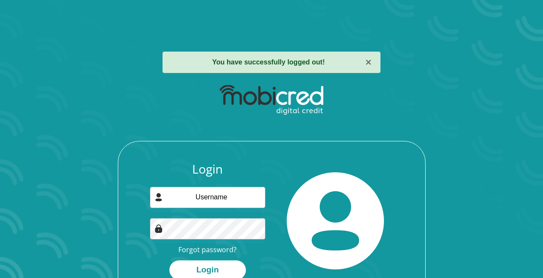 This screenshot has width=543, height=278. What do you see at coordinates (159, 197) in the screenshot?
I see `img: user-icon image` at bounding box center [159, 197].